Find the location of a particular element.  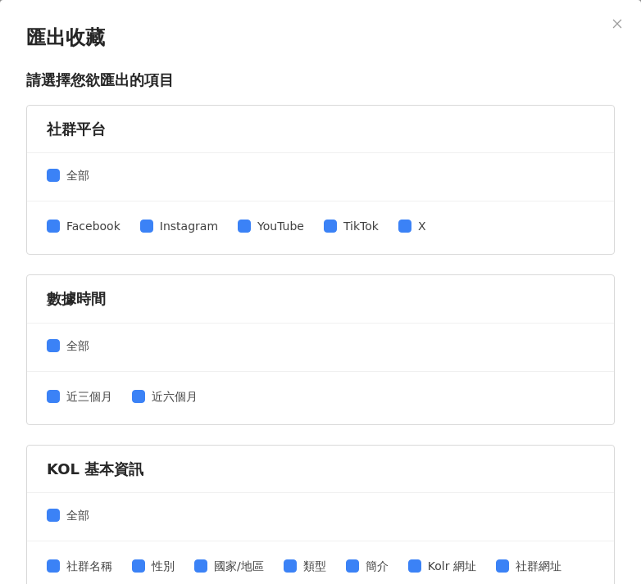

span: 社群網址 is located at coordinates (538, 566).